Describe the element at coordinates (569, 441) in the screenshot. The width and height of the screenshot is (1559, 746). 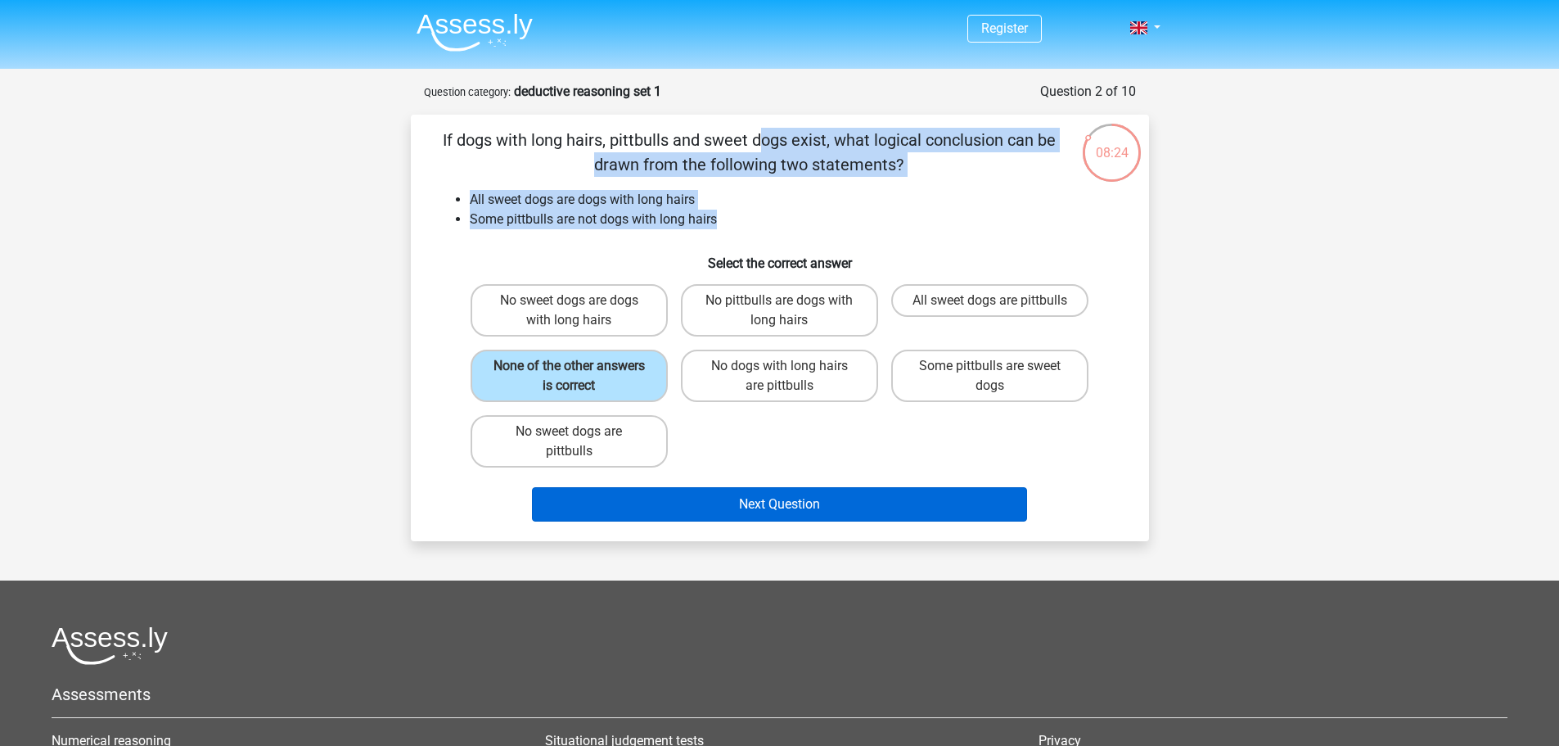
I see `label: No sweet dogs are pittbulls` at that location.